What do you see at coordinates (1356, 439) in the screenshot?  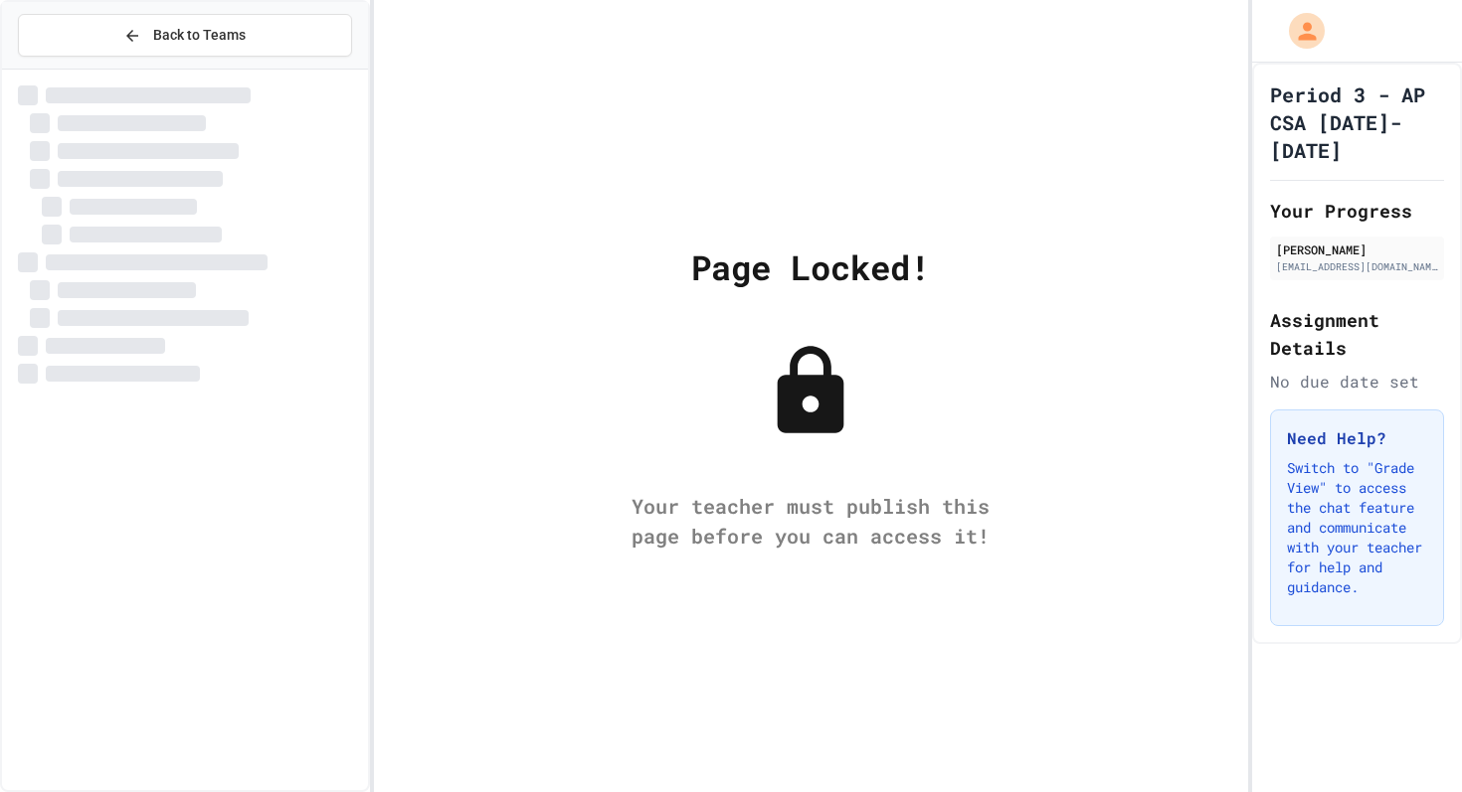 I see `h3: Need Help?` at bounding box center [1356, 439].